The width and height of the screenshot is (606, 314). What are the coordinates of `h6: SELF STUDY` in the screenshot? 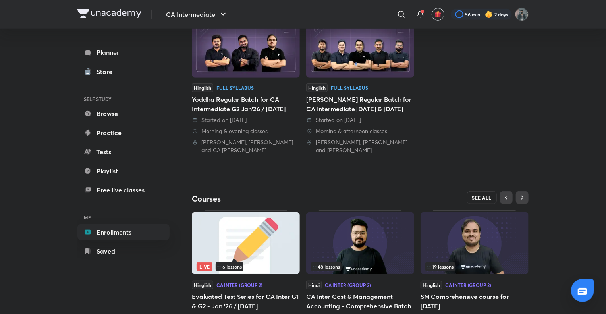 It's located at (124, 99).